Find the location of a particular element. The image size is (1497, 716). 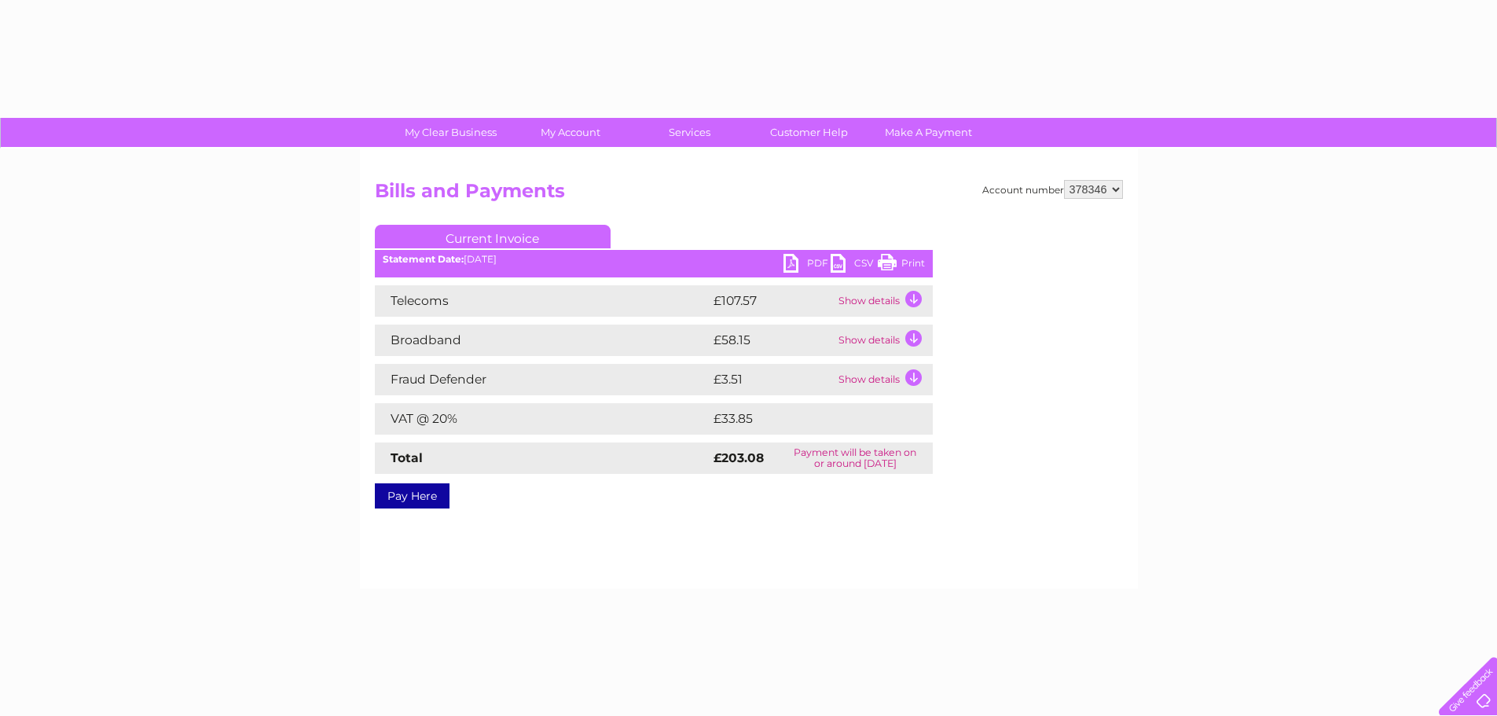

h2: Bills and Payments is located at coordinates (749, 195).